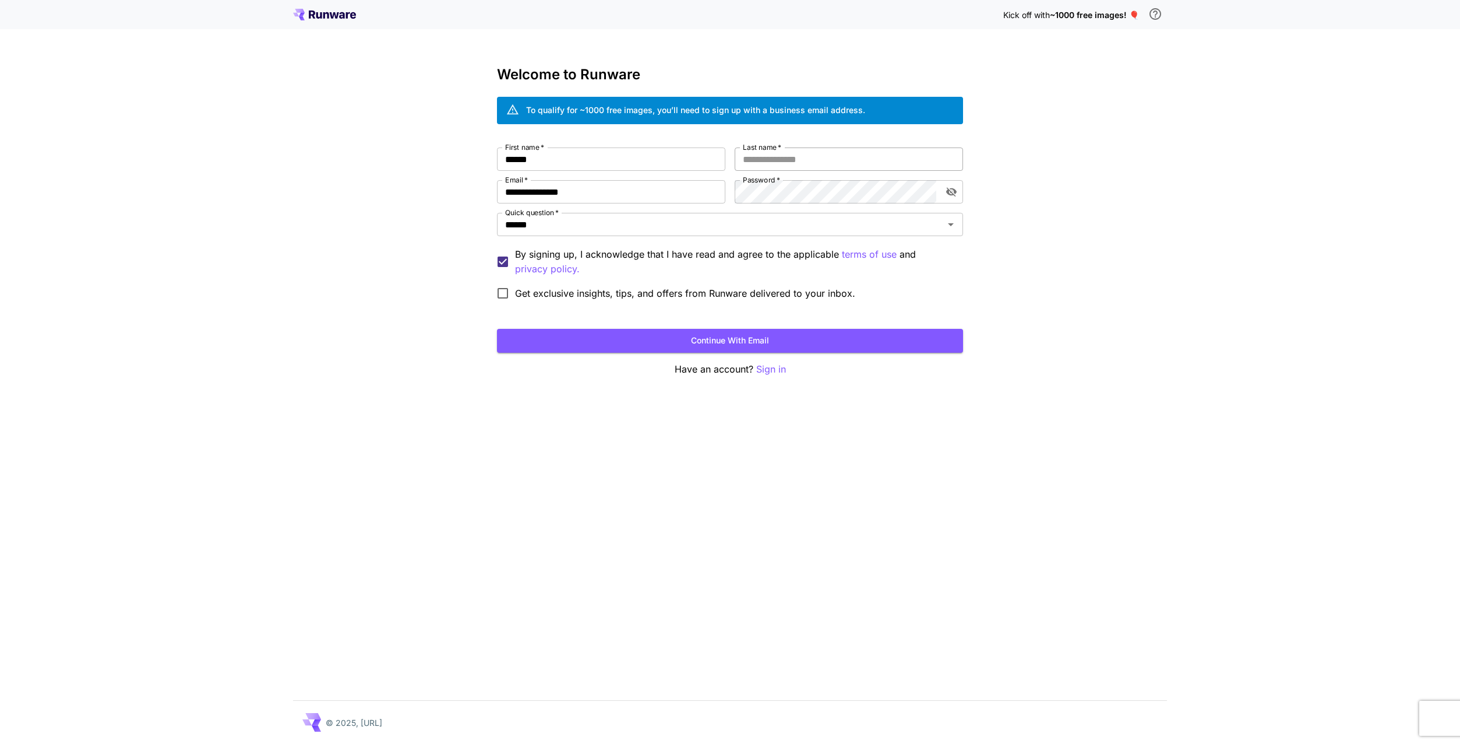 This screenshot has width=1460, height=744. Describe the element at coordinates (1027, 15) in the screenshot. I see `span: Kick off with` at that location.